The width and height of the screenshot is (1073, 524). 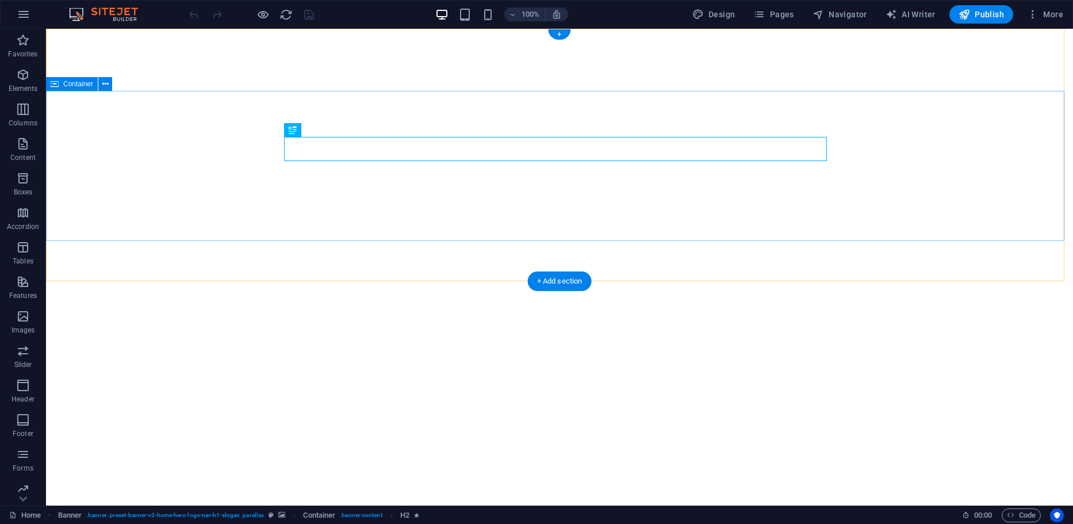 What do you see at coordinates (22, 54) in the screenshot?
I see `p: Favorites` at bounding box center [22, 54].